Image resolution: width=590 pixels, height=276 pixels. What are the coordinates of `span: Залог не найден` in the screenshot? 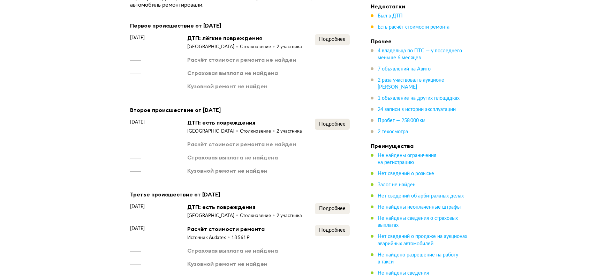 It's located at (396, 185).